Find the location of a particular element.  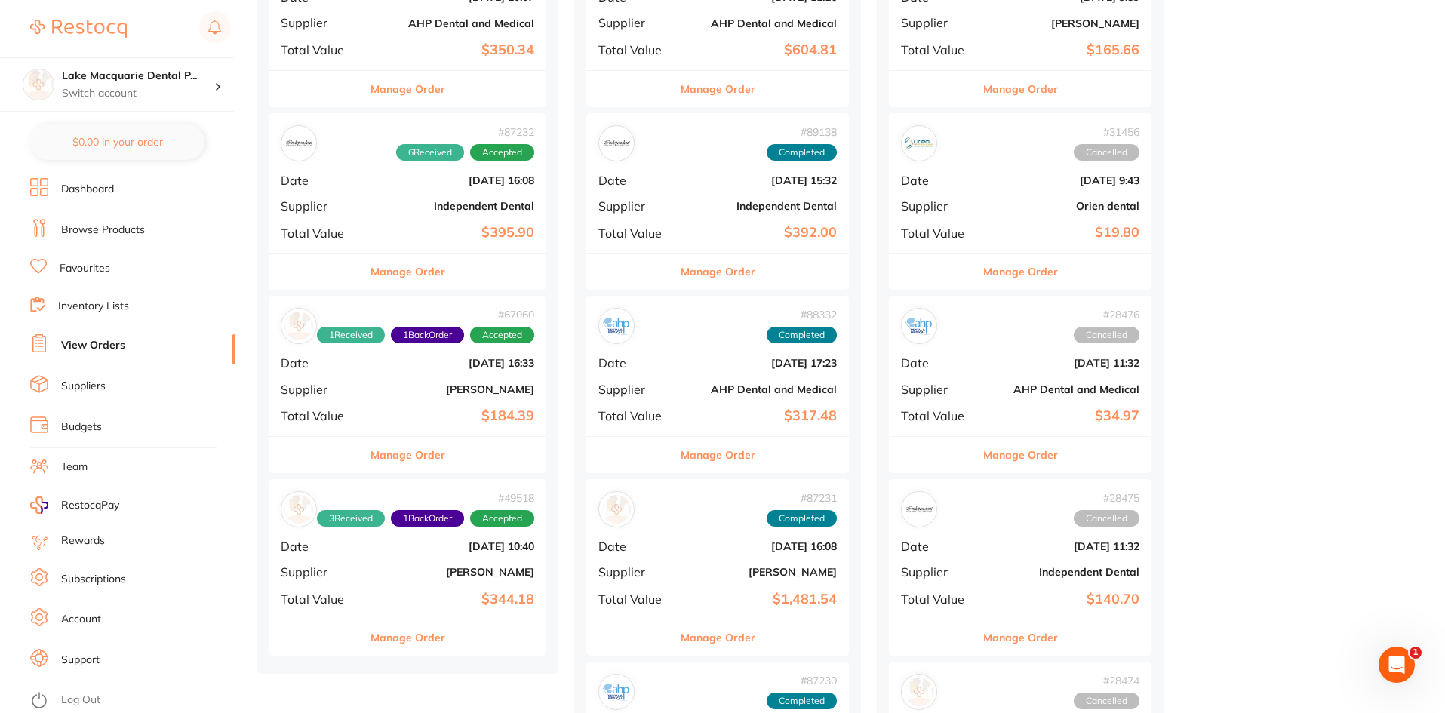

a: Support is located at coordinates (80, 660).